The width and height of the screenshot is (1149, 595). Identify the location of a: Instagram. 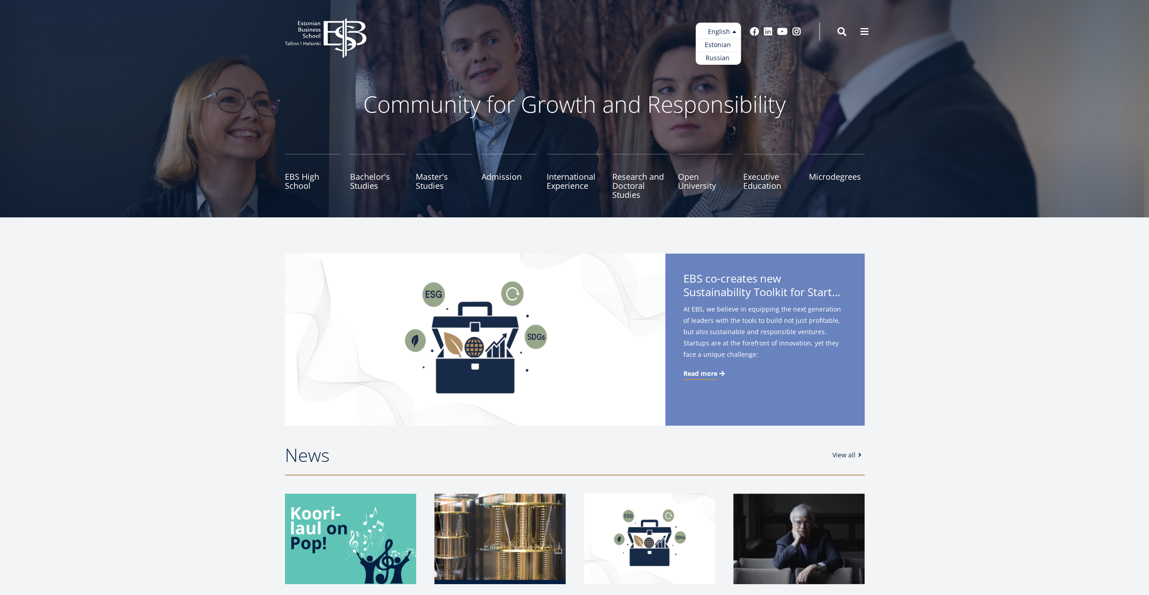
(797, 32).